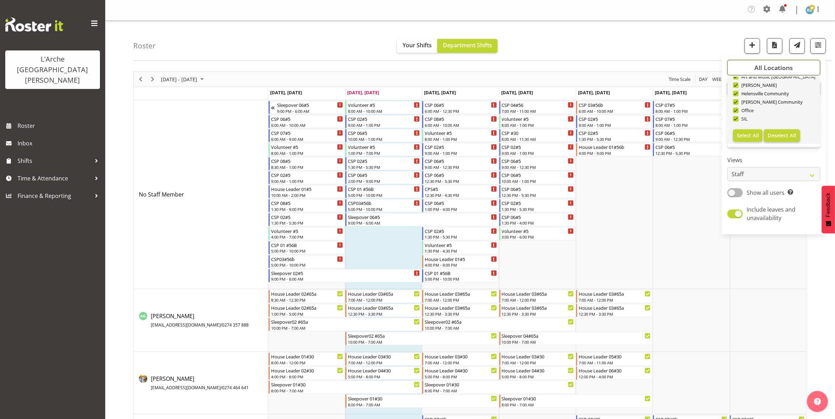 The height and width of the screenshot is (419, 835). What do you see at coordinates (54, 161) in the screenshot?
I see `span: Shifts` at bounding box center [54, 161].